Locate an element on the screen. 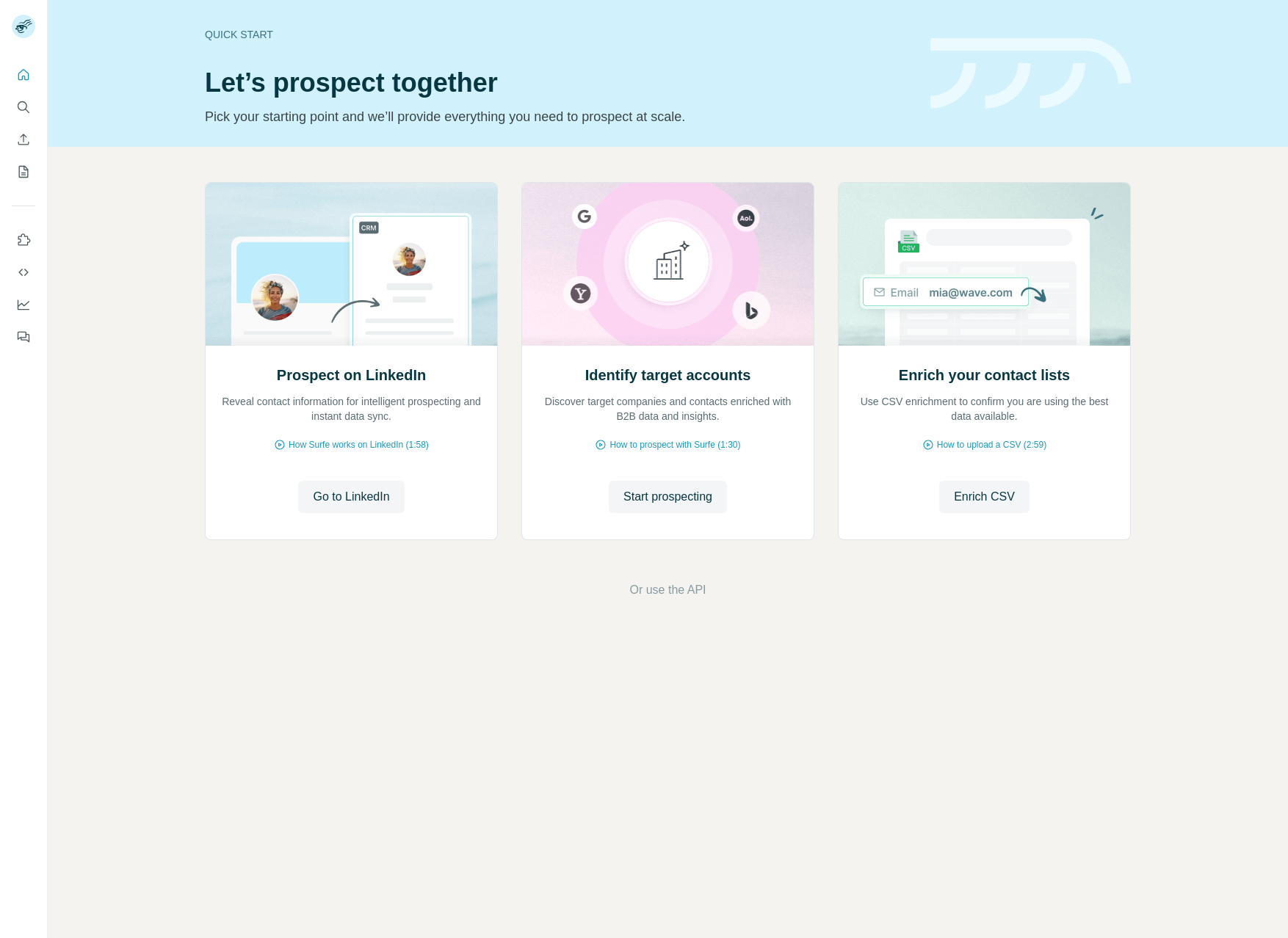 Image resolution: width=1288 pixels, height=938 pixels. button: Or use the API is located at coordinates (667, 590).